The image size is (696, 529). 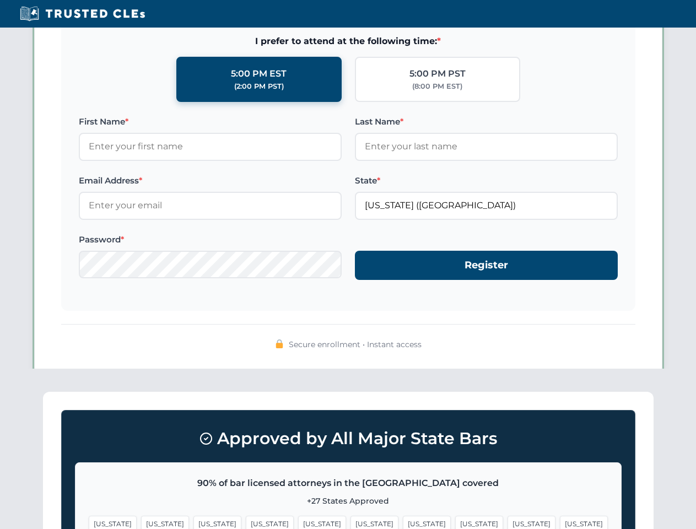 What do you see at coordinates (82, 14) in the screenshot?
I see `img: Trusted CLEs` at bounding box center [82, 14].